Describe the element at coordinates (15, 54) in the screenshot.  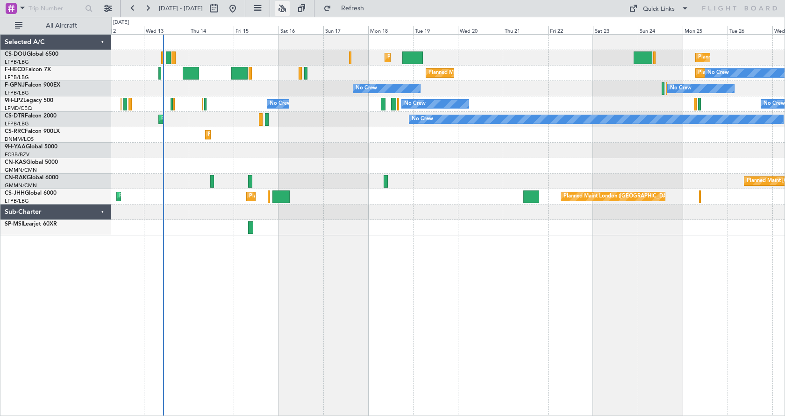
I see `span: CS-DOU` at that location.